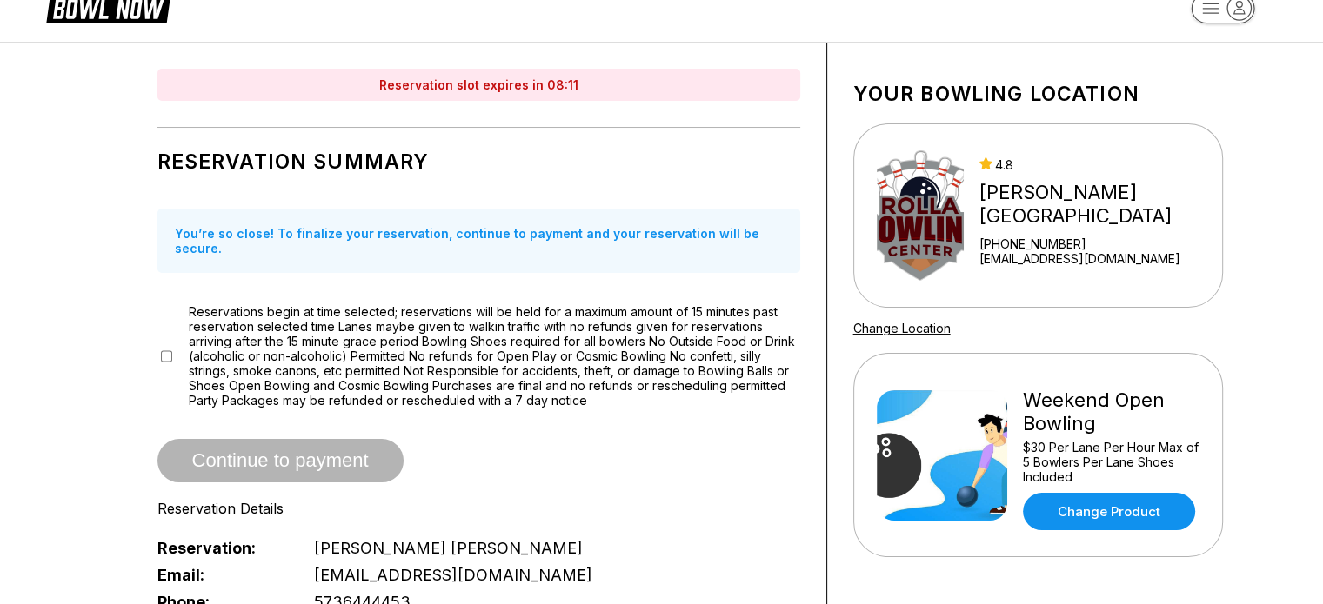  I want to click on div: Weekend Open Bowling, so click(1111, 412).